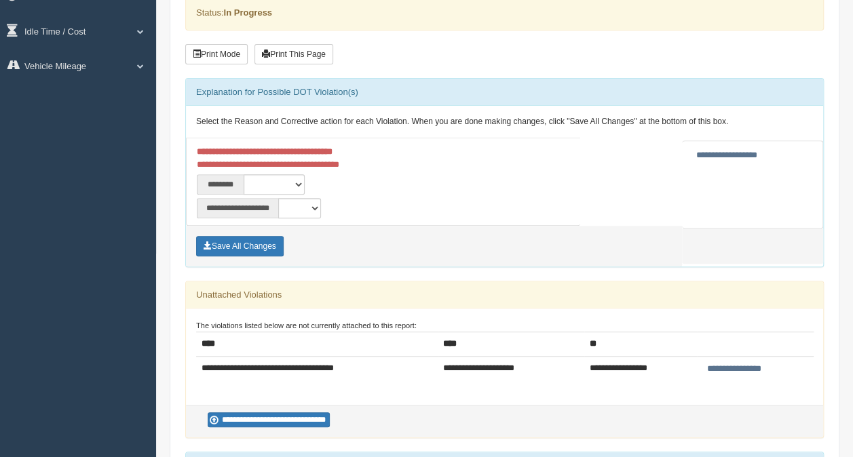  What do you see at coordinates (504, 122) in the screenshot?
I see `div: Select the Reason and Corrective action for each Violation. When you are done making changes, cli...` at bounding box center [504, 122].